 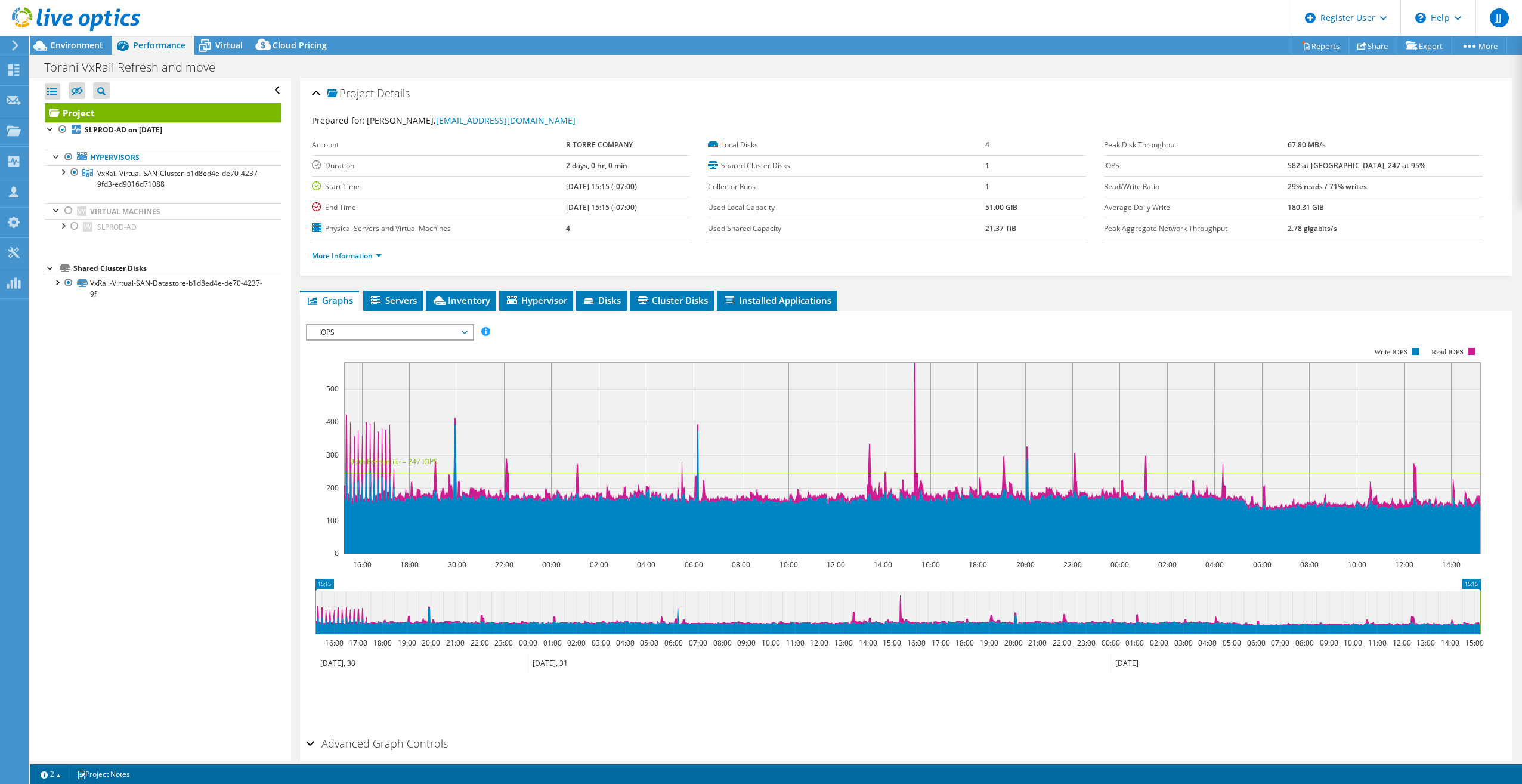 I want to click on span: SLPROD-AD, so click(x=117, y=227).